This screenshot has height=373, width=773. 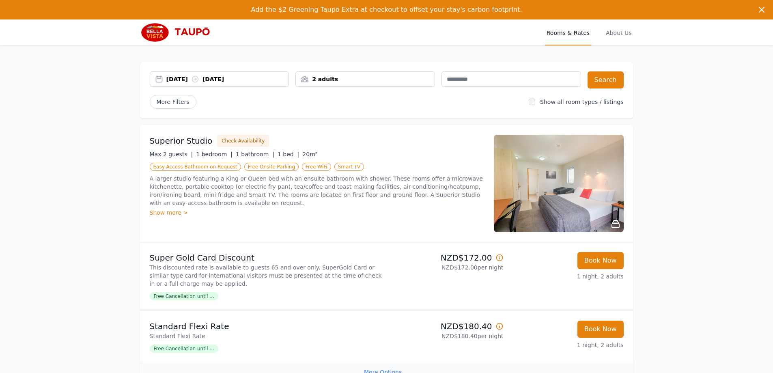 What do you see at coordinates (386, 9) in the screenshot?
I see `span: Add the $2 Greening Taupō Extra at checkout to offset your stay's carbon footprint.` at bounding box center [386, 9].